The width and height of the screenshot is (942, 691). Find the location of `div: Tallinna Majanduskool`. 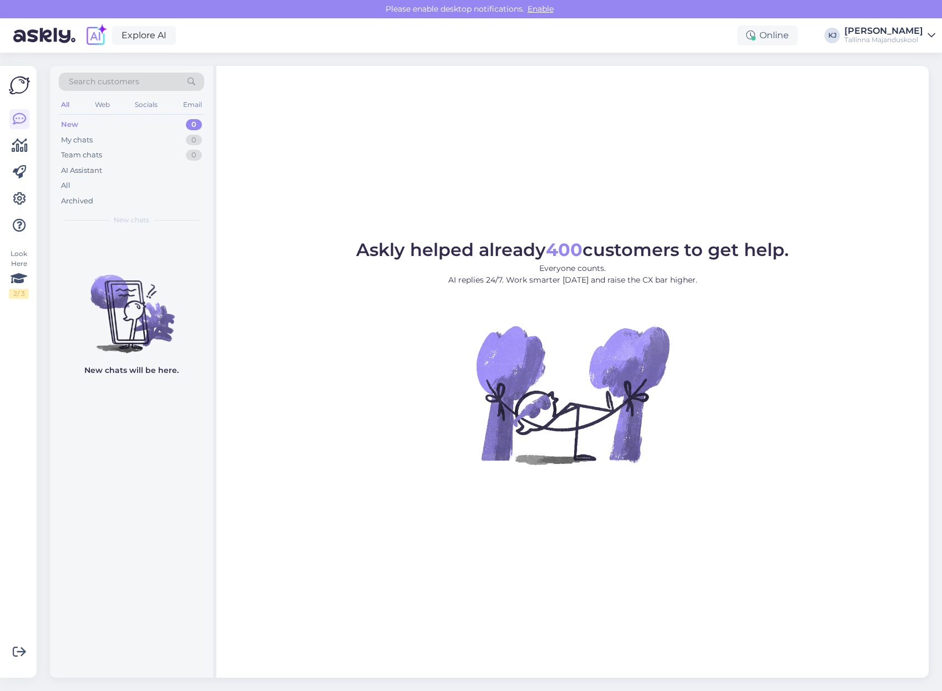

div: Tallinna Majanduskool is located at coordinates (883, 40).